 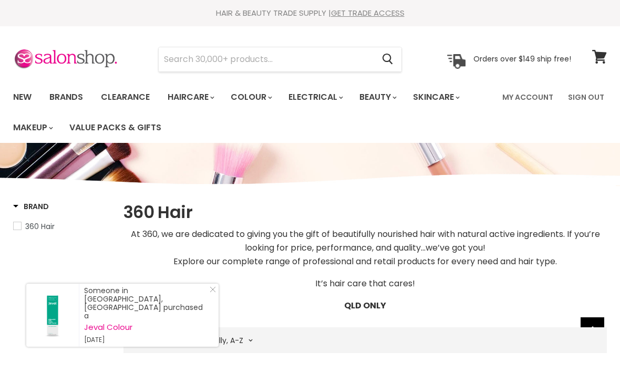 I want to click on a: My Account, so click(x=527, y=97).